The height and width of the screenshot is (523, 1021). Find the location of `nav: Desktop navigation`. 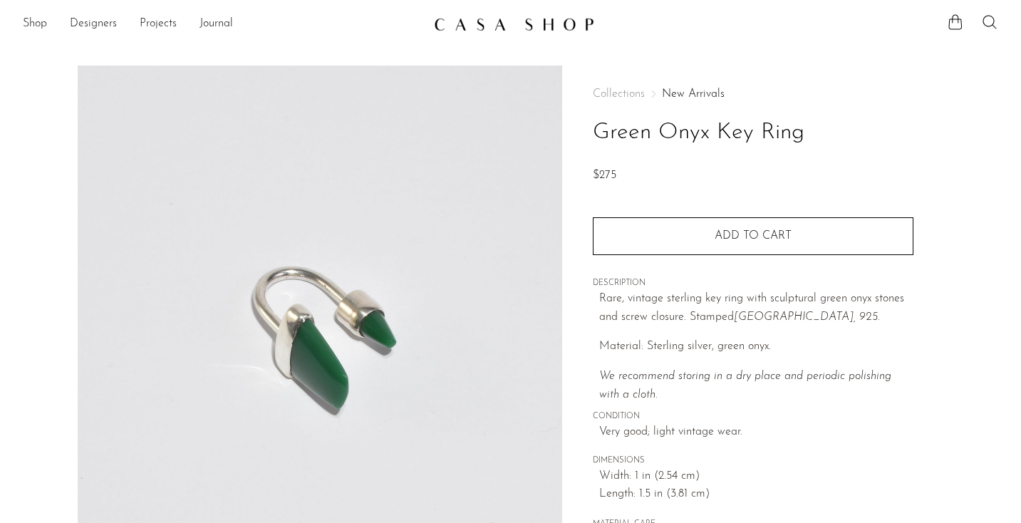

nav: Desktop navigation is located at coordinates (222, 24).